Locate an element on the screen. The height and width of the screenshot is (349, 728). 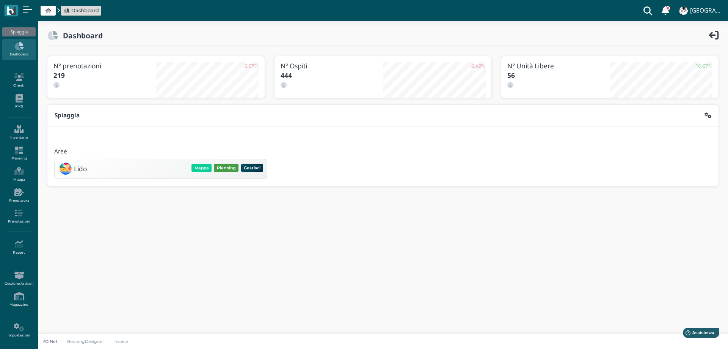
img: logo is located at coordinates (11, 11).